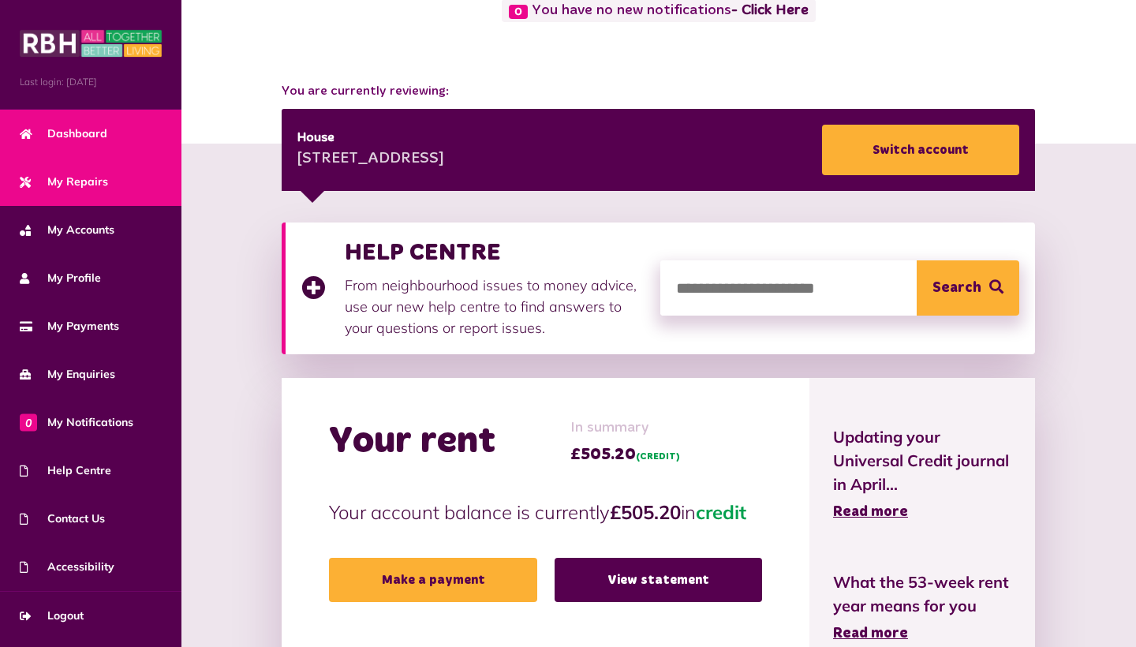  Describe the element at coordinates (658, 457) in the screenshot. I see `span: (CREDIT)` at that location.